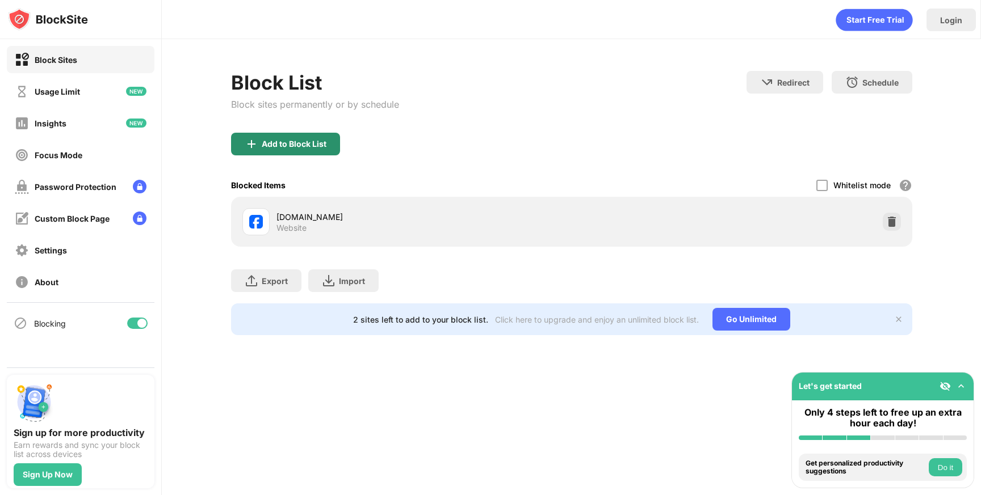 Image resolution: width=981 pixels, height=495 pixels. Describe the element at coordinates (315, 82) in the screenshot. I see `div: Block List` at that location.